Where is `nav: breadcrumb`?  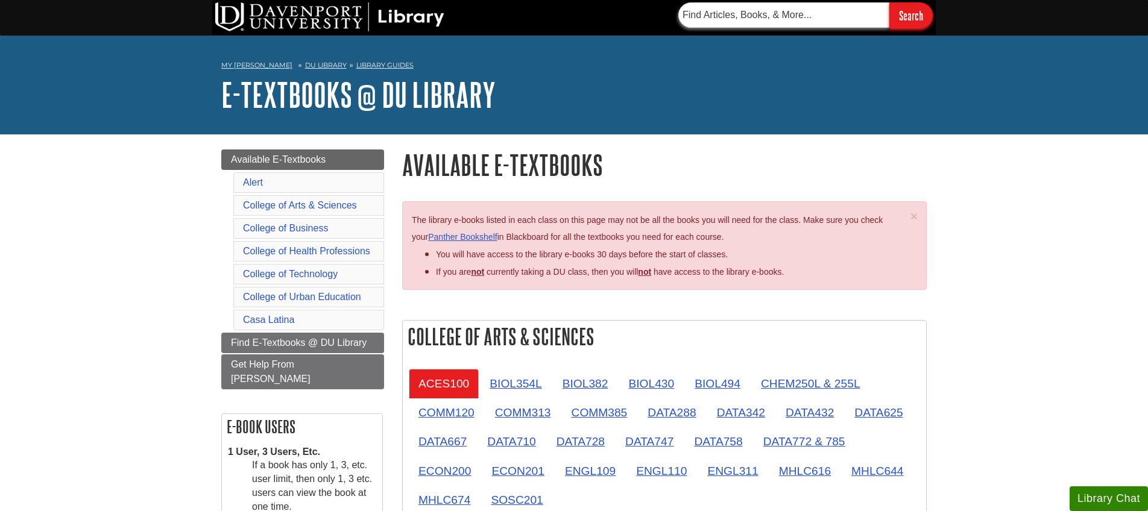 nav: breadcrumb is located at coordinates (574, 67).